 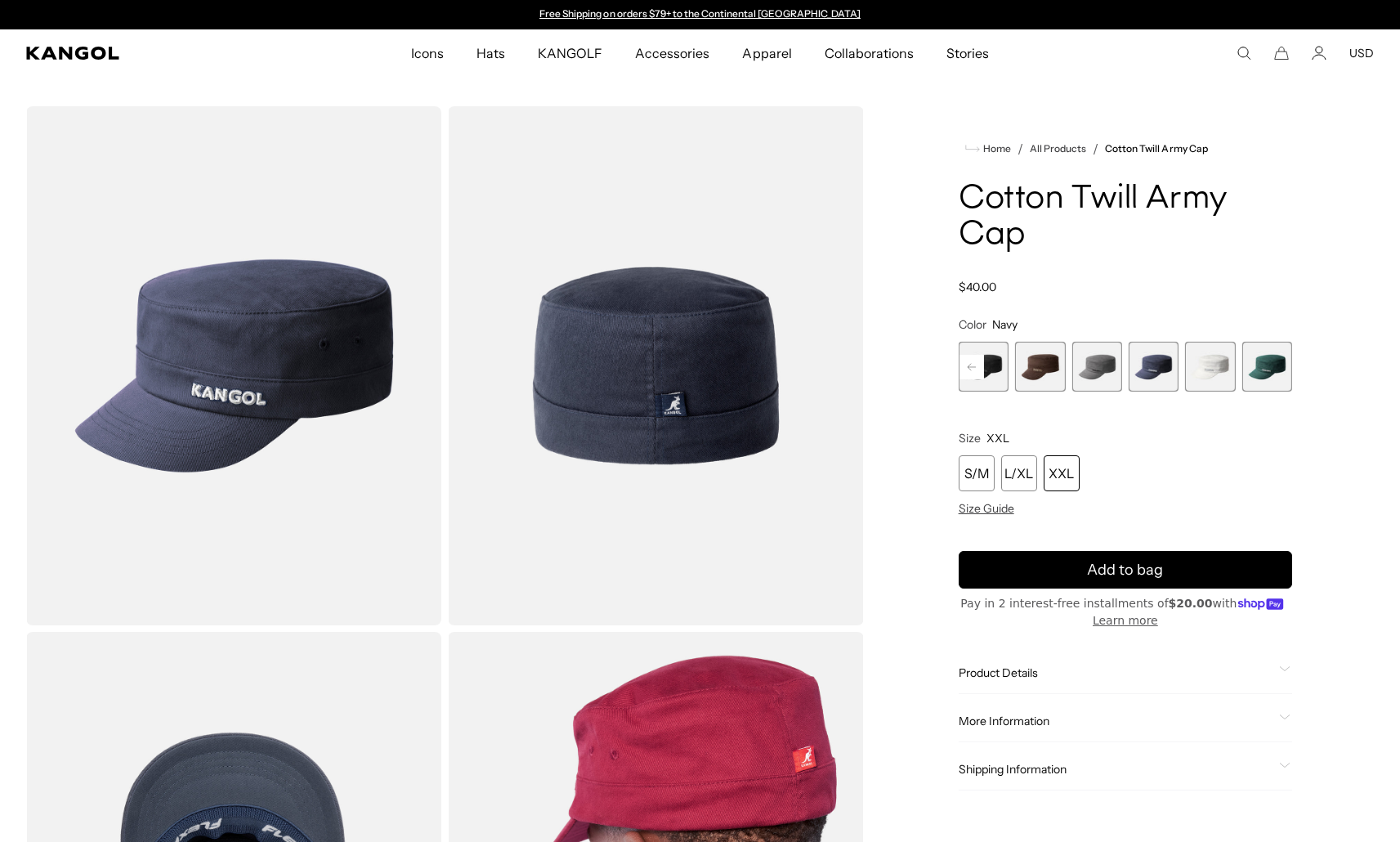 What do you see at coordinates (700, 14) in the screenshot?
I see `div: 1 of 2` at bounding box center [700, 14].